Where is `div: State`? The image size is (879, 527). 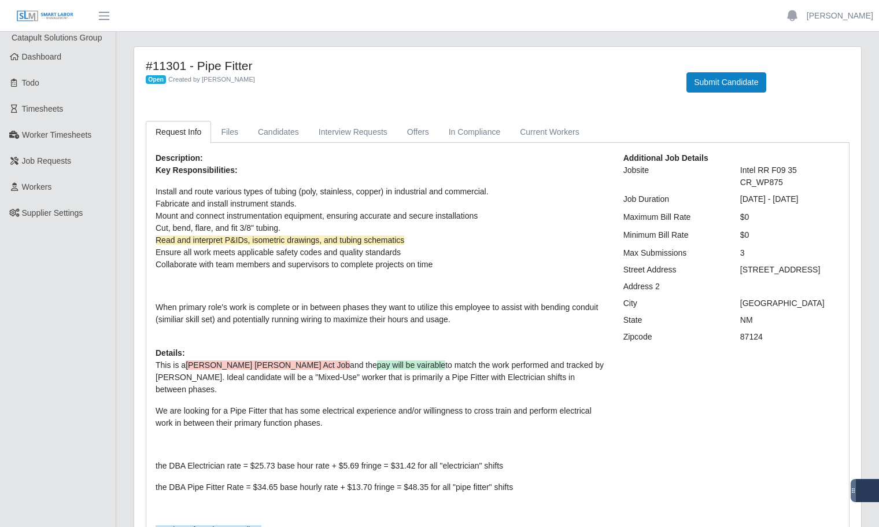 div: State is located at coordinates (673, 320).